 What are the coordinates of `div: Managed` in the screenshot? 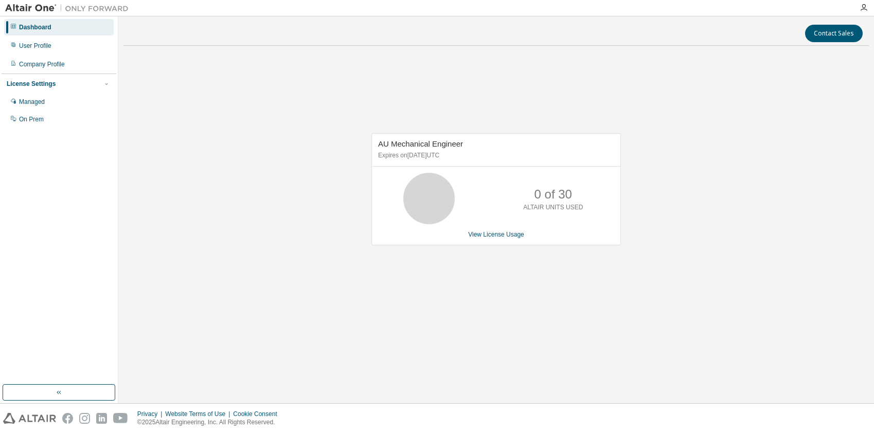 It's located at (32, 102).